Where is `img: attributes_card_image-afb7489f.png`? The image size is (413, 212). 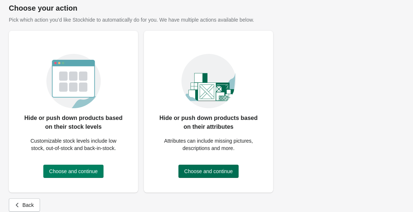 img: attributes_card_image-afb7489f.png is located at coordinates (209, 77).